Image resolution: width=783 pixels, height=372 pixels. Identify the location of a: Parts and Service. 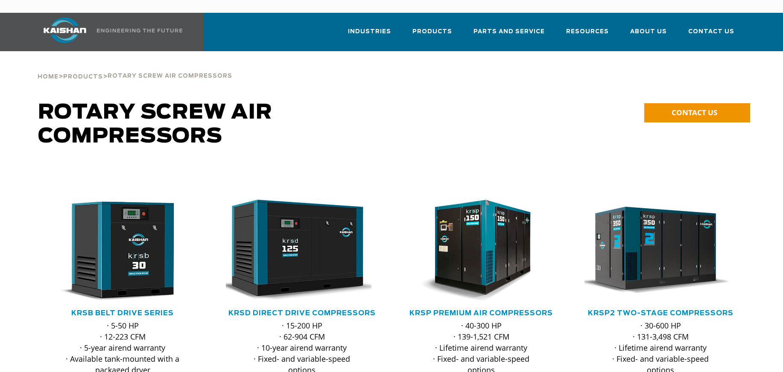
(509, 35).